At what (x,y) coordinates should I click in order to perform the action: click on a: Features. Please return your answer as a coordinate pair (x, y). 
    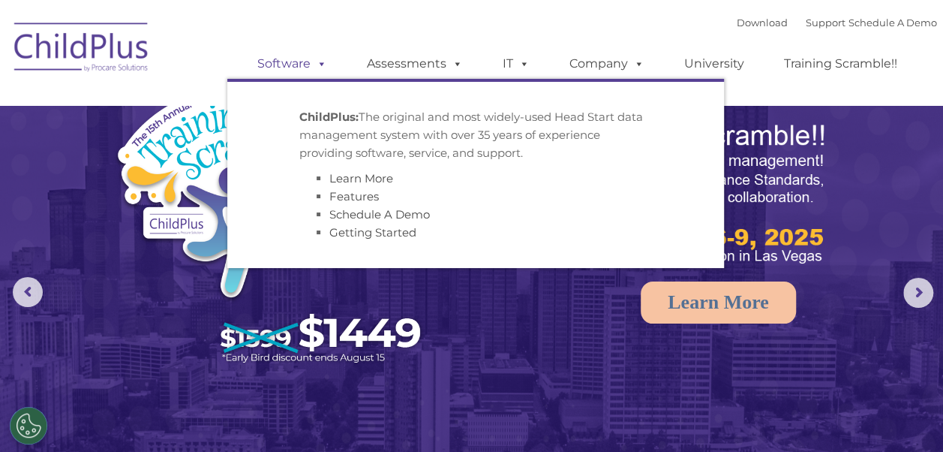
    Looking at the image, I should click on (354, 196).